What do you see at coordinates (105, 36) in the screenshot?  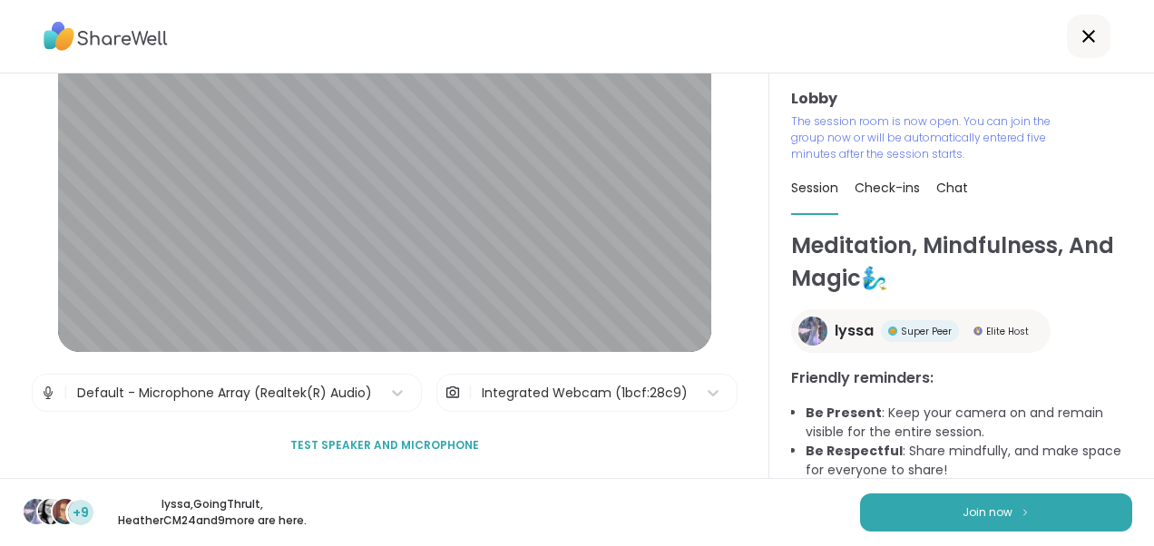 I see `img: ShareWell Logo` at bounding box center [105, 36].